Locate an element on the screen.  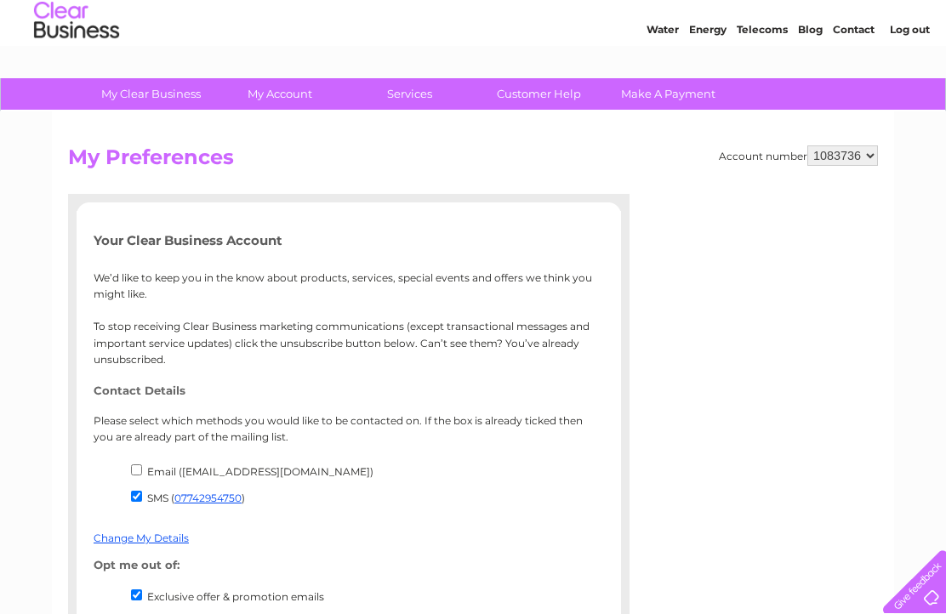
a: My Account is located at coordinates (280, 94).